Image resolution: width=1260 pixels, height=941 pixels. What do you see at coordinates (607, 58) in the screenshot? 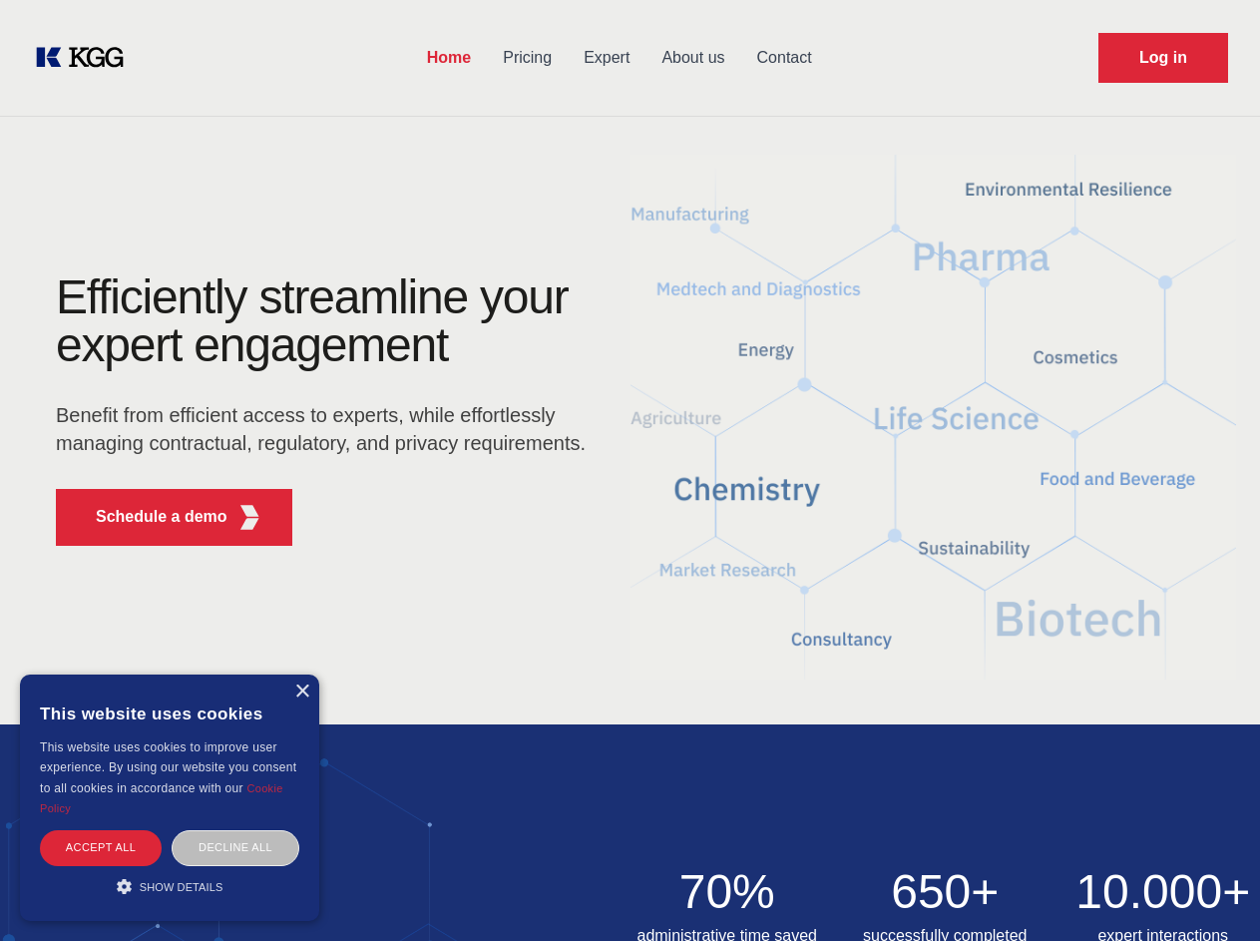
I see `a: Expert` at bounding box center [607, 58].